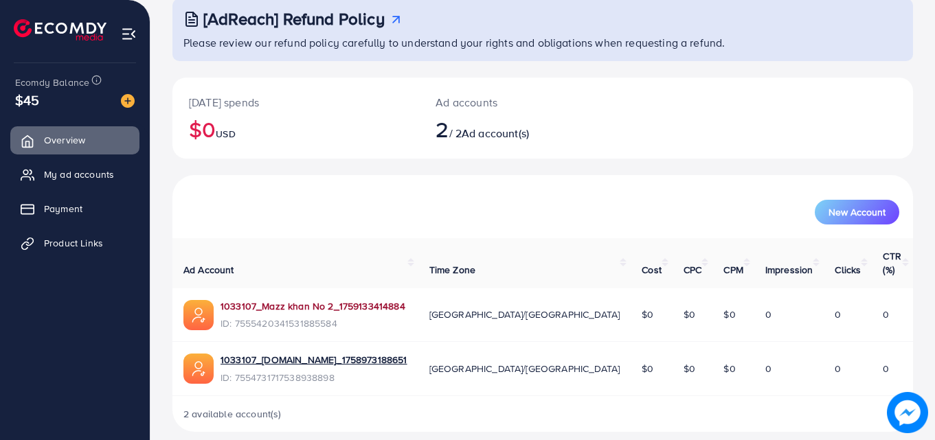 This screenshot has height=440, width=935. What do you see at coordinates (295, 129) in the screenshot?
I see `h2: $0` at bounding box center [295, 129].